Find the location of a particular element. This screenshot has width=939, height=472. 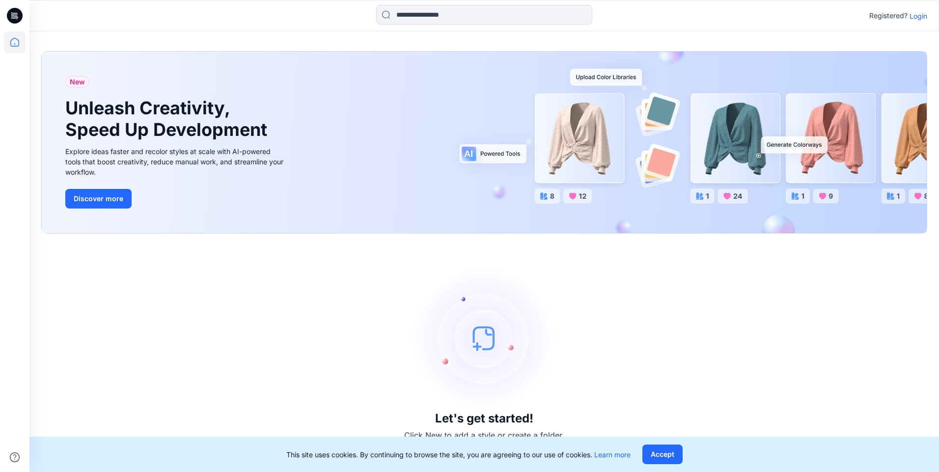

p: This site uses cookies. By continuing to browse the site, you are agreeing to our use of cookies. is located at coordinates (458, 455).